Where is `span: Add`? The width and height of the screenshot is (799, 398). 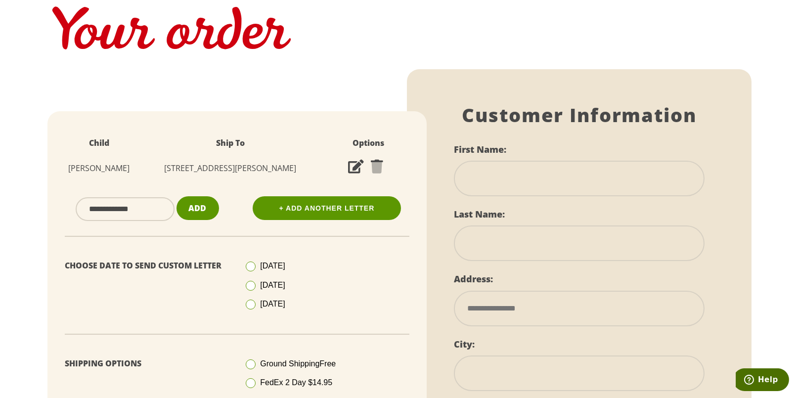
span: Add is located at coordinates (198, 208).